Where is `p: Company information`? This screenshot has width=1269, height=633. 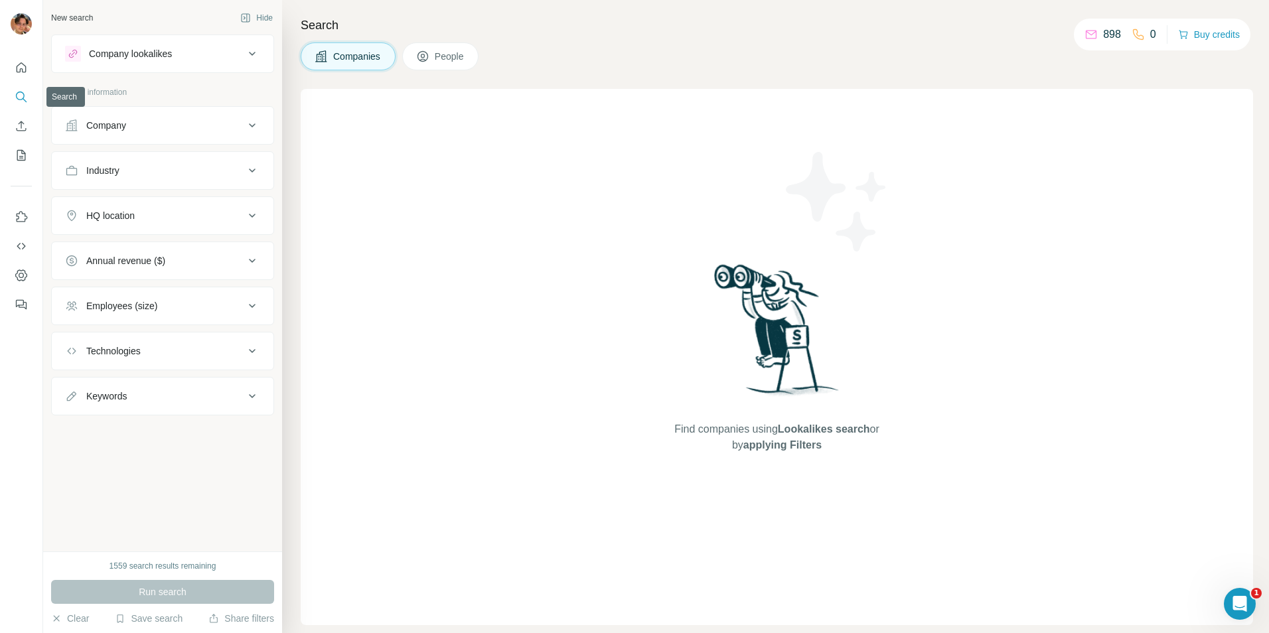 p: Company information is located at coordinates (163, 92).